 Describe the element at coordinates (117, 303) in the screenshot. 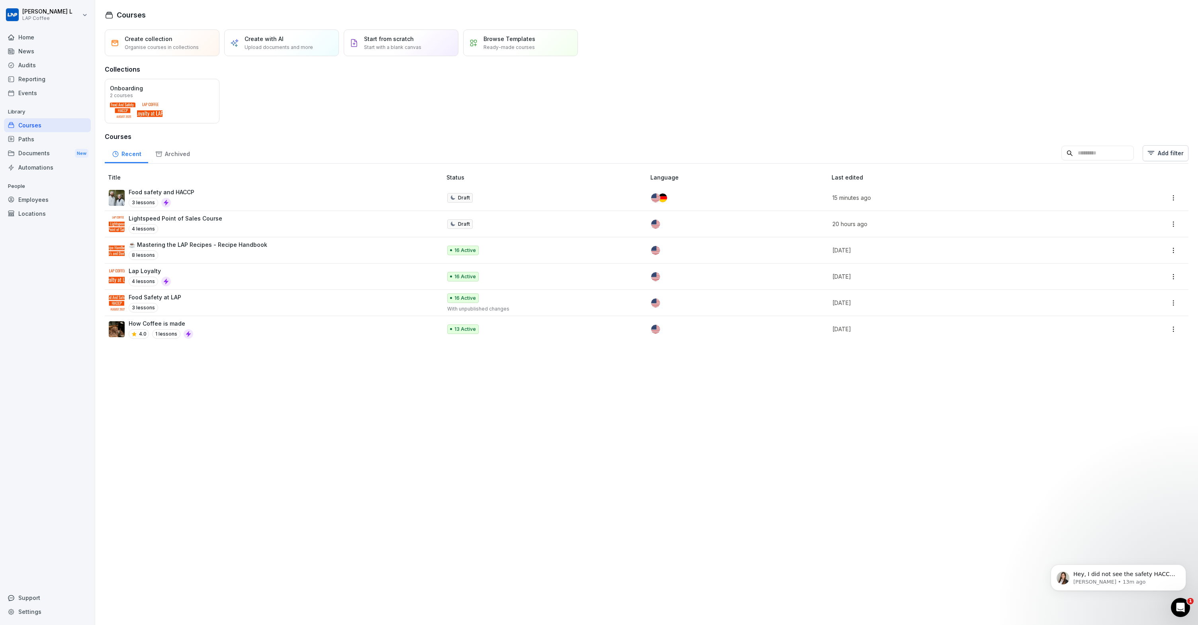

I see `img: x361whyuq7nogn2y6dva7jo9.png` at that location.